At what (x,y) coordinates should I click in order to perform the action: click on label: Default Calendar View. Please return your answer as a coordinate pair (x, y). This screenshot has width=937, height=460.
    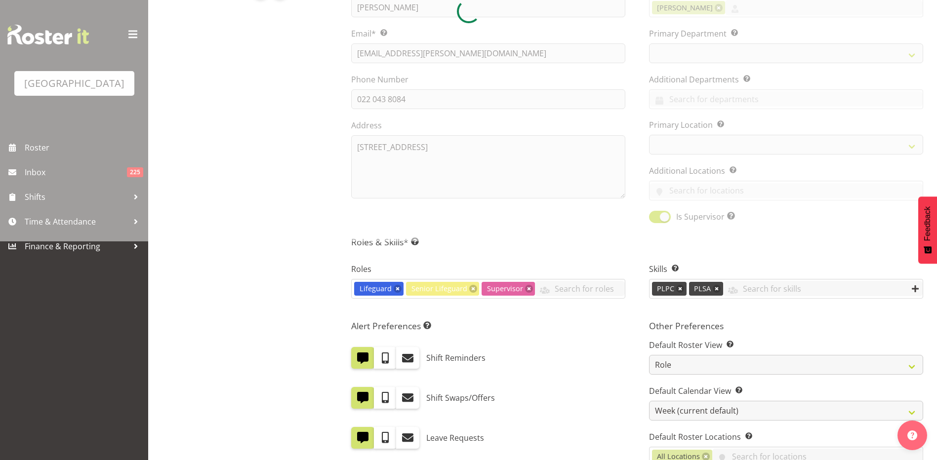
    Looking at the image, I should click on (786, 391).